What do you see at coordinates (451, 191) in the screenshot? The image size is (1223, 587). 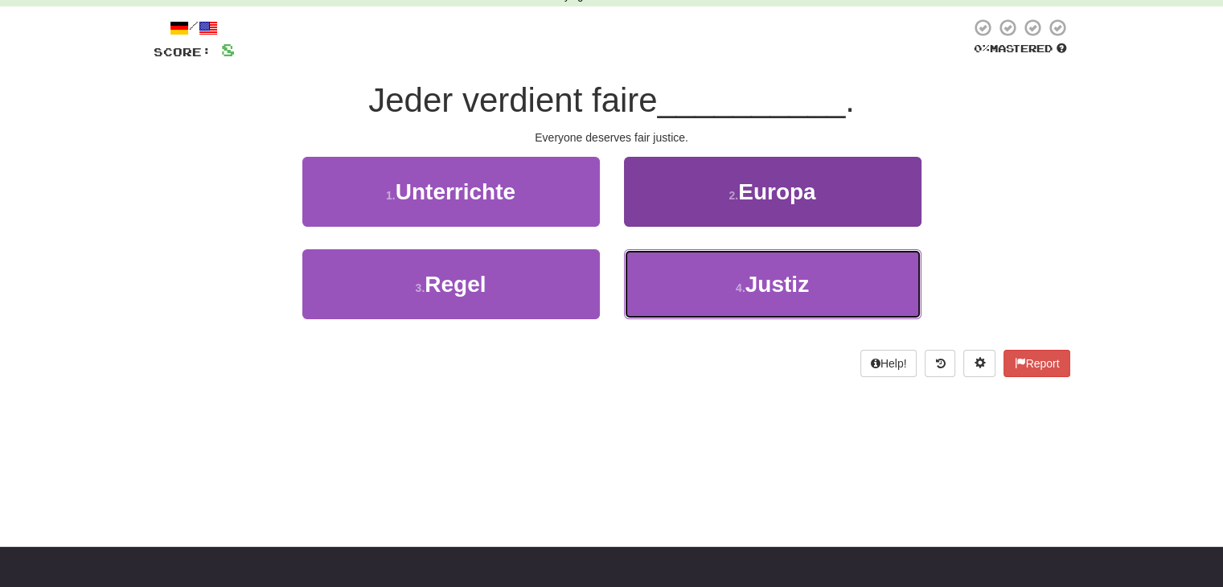 I see `button: 1.Unterrichte` at bounding box center [451, 191].